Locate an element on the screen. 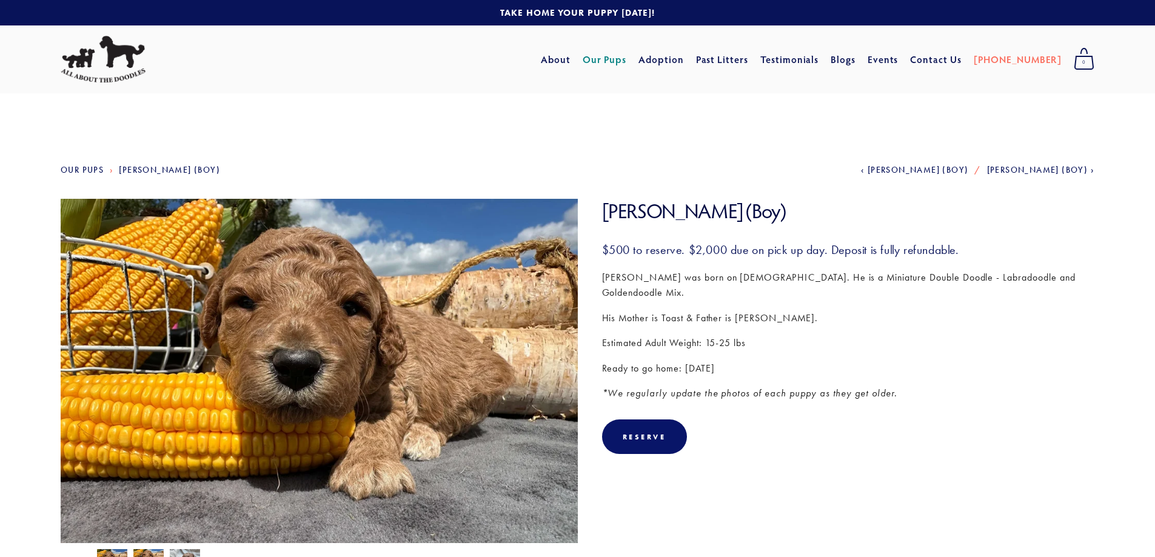 This screenshot has height=557, width=1155. h3: $500 to reserve. $2,000 due on pick up day. Deposit is fully refundable. is located at coordinates (848, 250).